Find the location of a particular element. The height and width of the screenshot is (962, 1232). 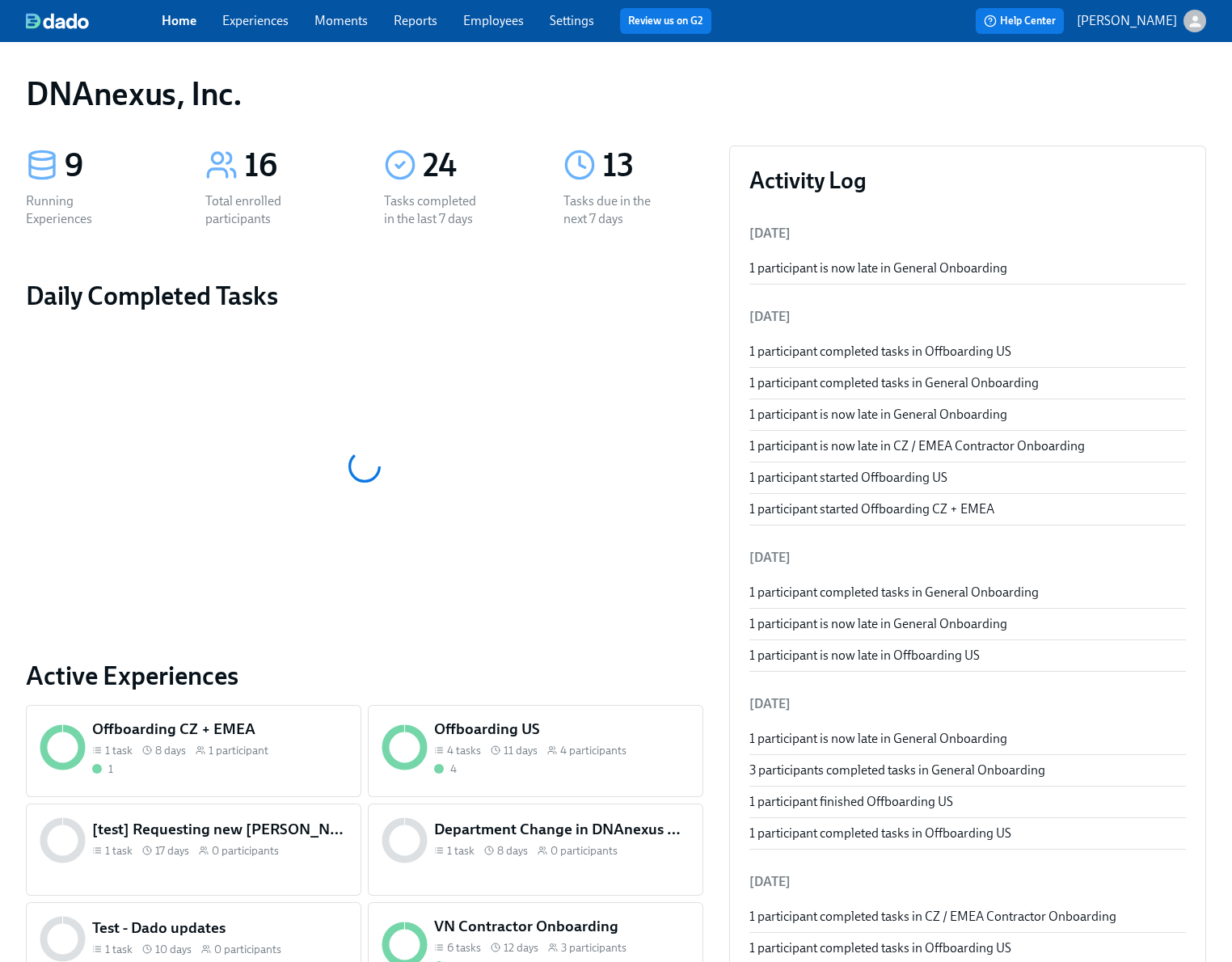

a: Moments is located at coordinates (341, 20).